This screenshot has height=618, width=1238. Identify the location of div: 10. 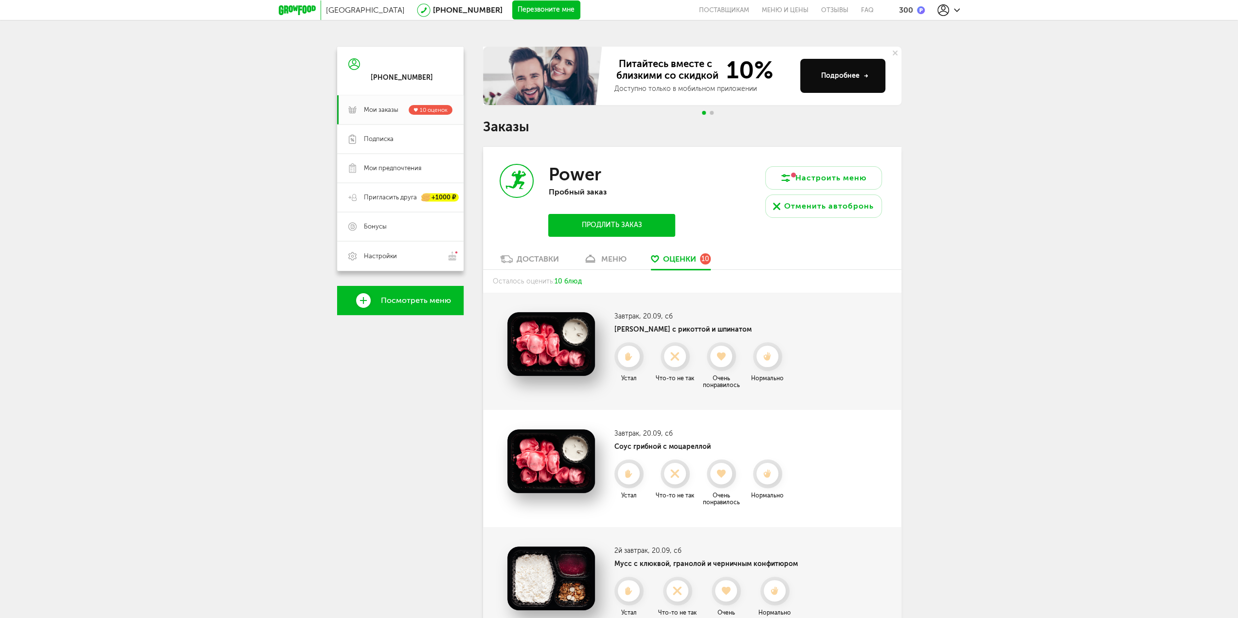
(705, 259).